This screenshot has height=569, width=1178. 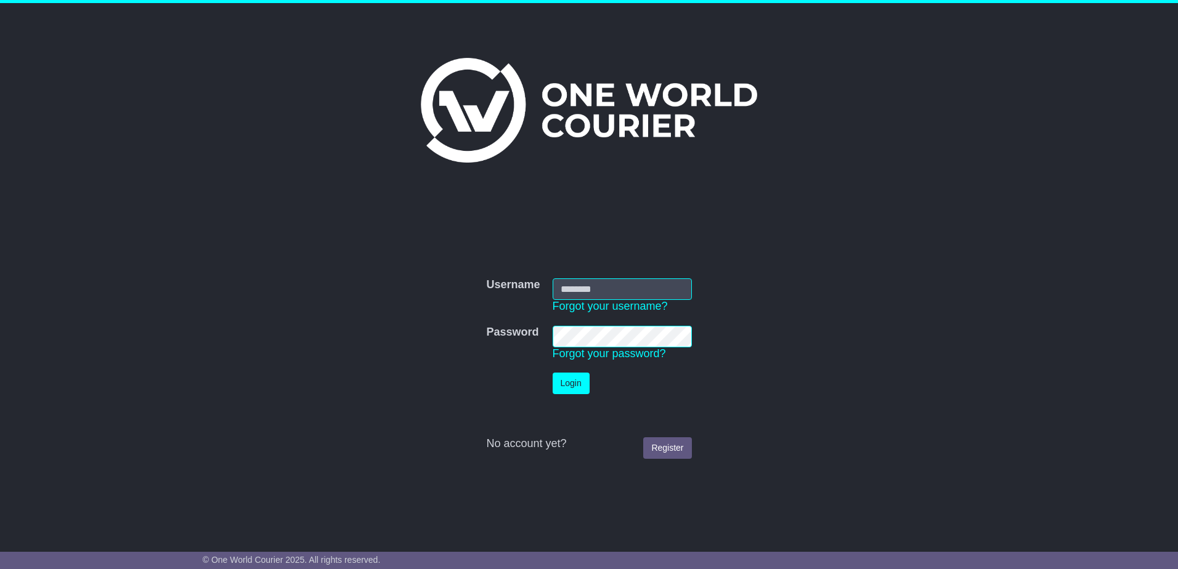 I want to click on img: One World, so click(x=589, y=110).